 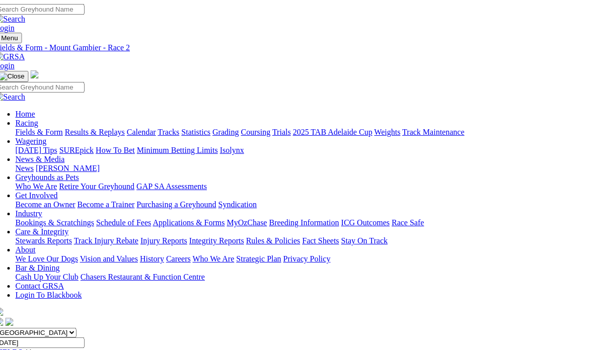 What do you see at coordinates (44, 241) in the screenshot?
I see `a: Stewards Reports` at bounding box center [44, 241].